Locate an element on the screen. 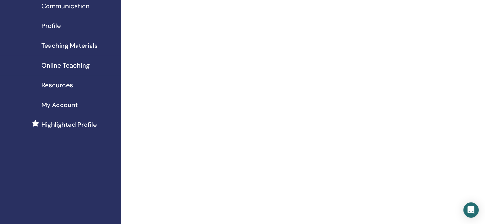 The height and width of the screenshot is (224, 485). span: My Account is located at coordinates (60, 105).